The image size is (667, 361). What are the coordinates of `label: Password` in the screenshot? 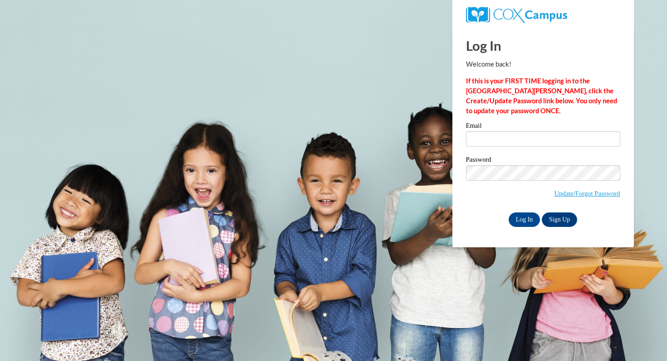 It's located at (543, 161).